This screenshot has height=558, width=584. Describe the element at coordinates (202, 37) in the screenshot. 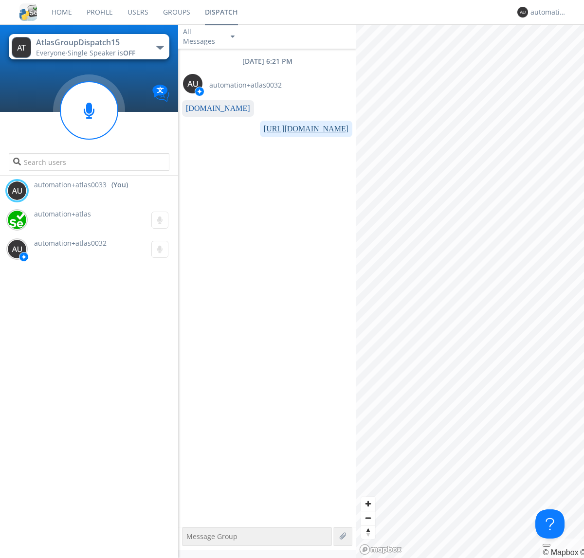

I see `div: All Messages` at that location.